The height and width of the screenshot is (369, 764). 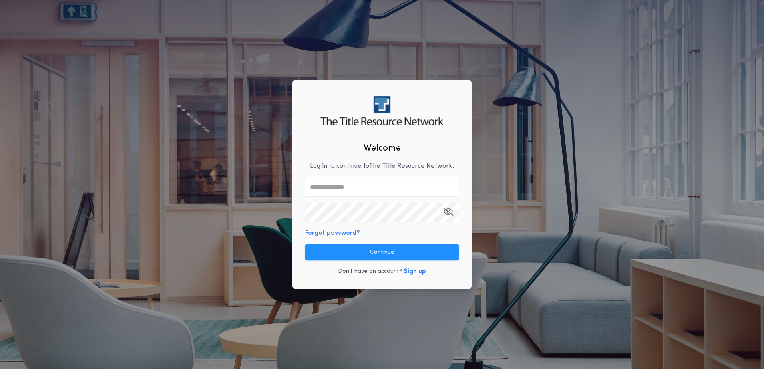 What do you see at coordinates (382, 166) in the screenshot?
I see `p: Log in to continue to The Title Resource Network .` at bounding box center [382, 166].